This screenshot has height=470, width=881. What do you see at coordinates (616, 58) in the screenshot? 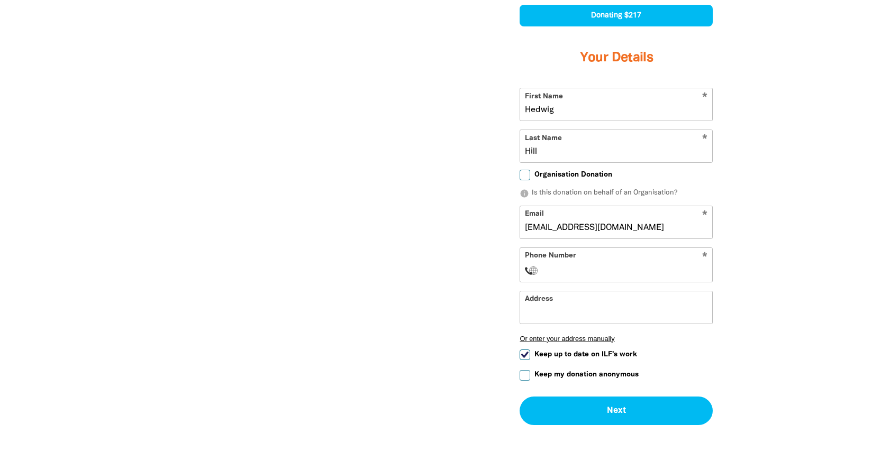
I see `h3: Your Details` at bounding box center [616, 58].